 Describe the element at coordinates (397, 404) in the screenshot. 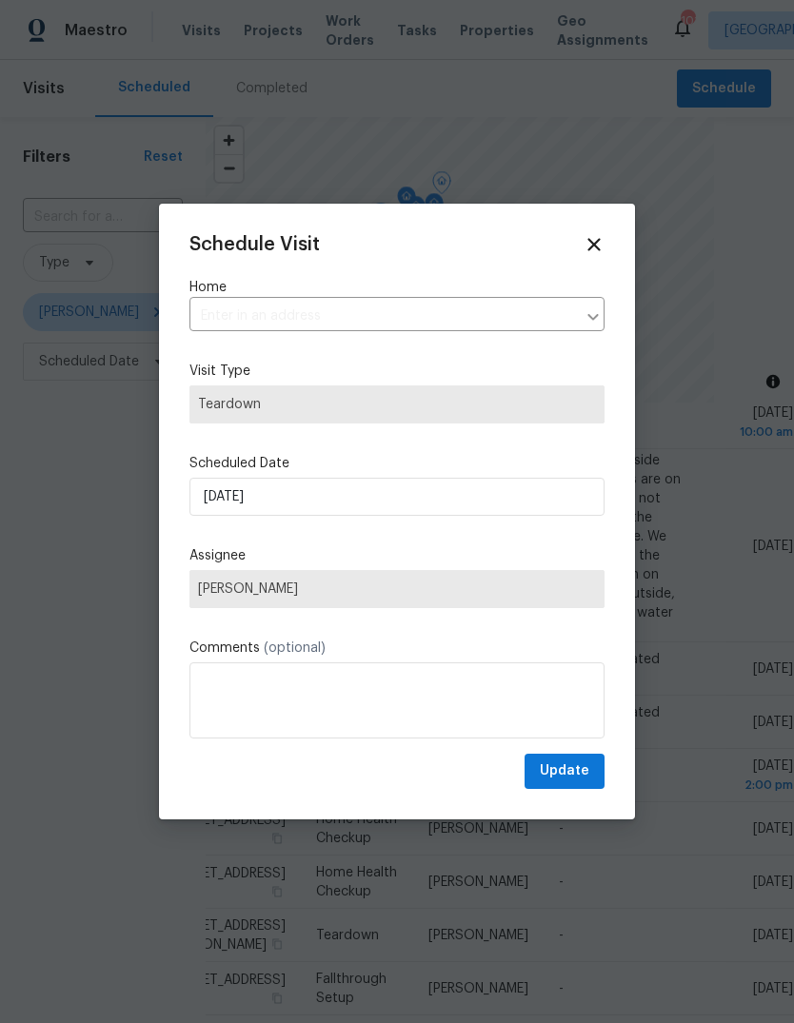

I see `span: Teardown` at that location.